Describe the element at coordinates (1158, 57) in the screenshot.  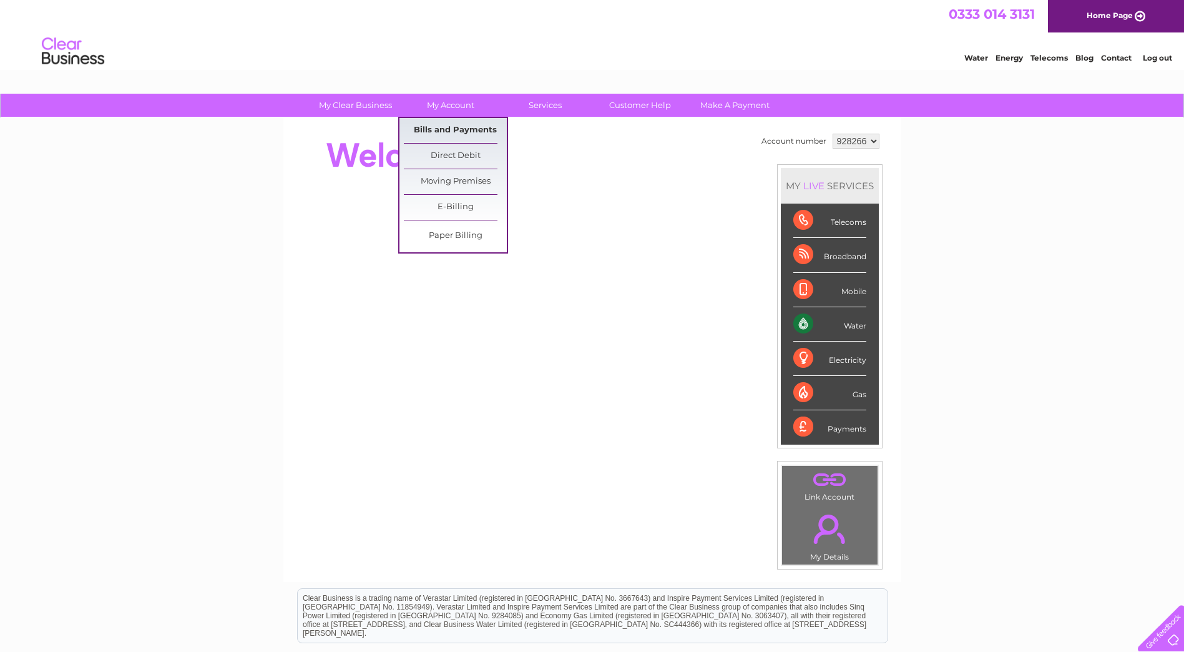
I see `a: Log out` at that location.